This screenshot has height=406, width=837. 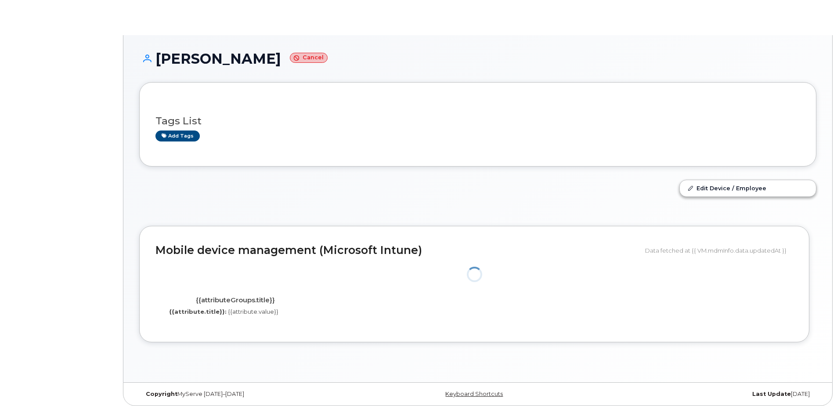 What do you see at coordinates (474, 393) in the screenshot?
I see `a: Keyboard Shortcuts` at bounding box center [474, 393].